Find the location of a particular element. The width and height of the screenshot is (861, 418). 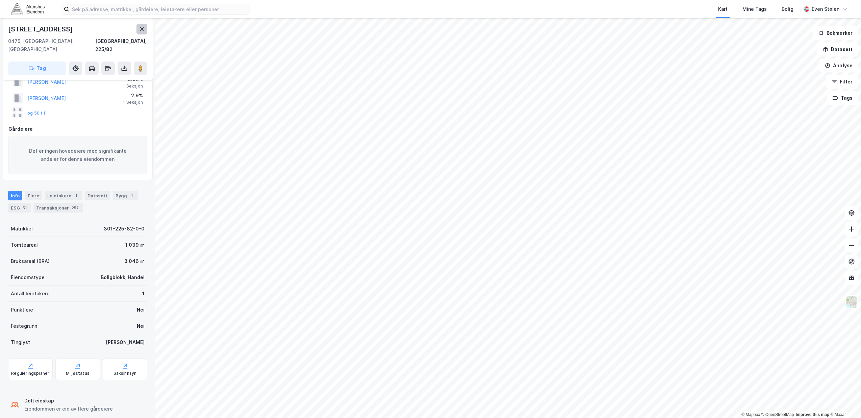

div: Det er ingen hovedeiere med signifikante andeler for denne eiendommen is located at coordinates (78, 155).